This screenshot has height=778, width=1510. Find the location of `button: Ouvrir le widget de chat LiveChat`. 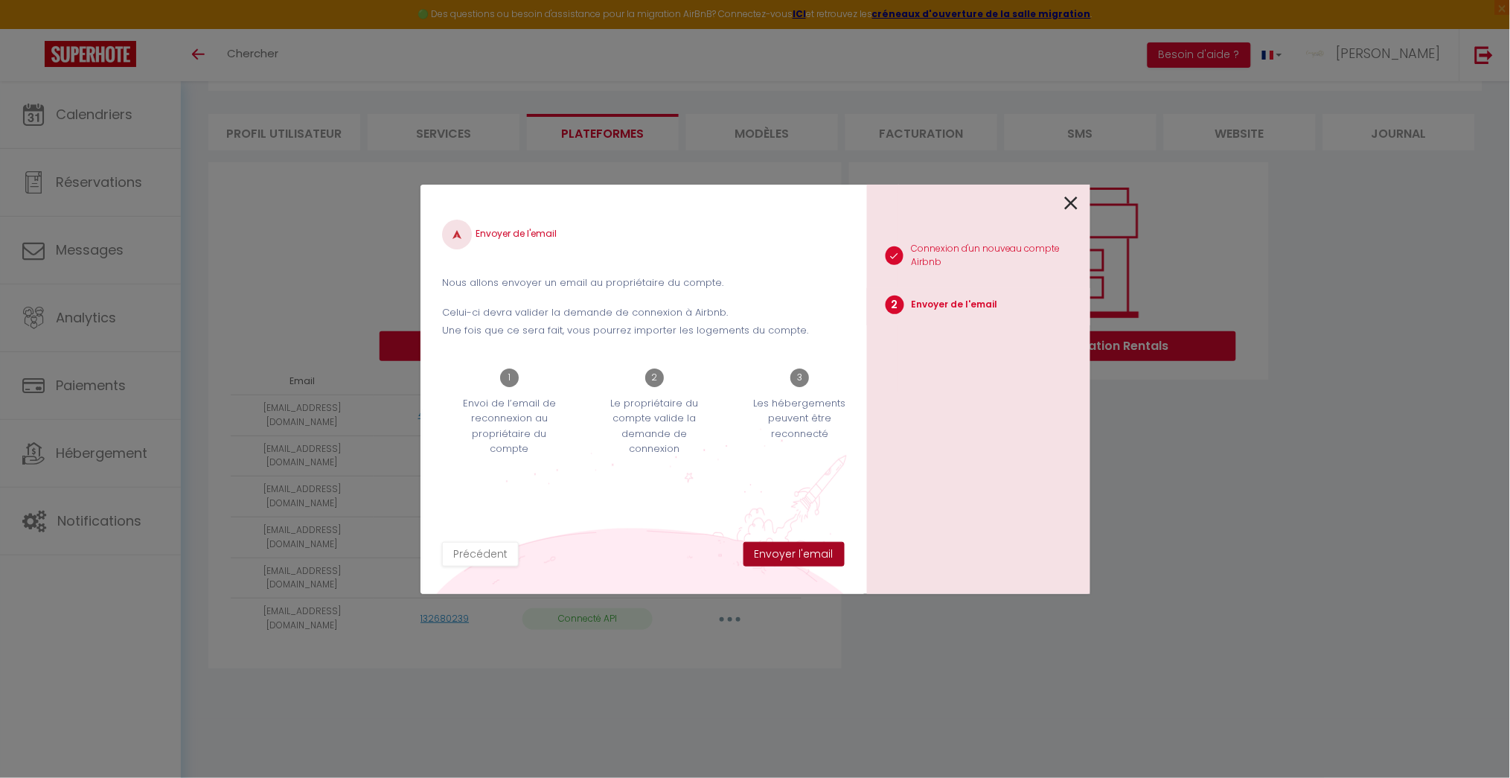

button: Ouvrir le widget de chat LiveChat is located at coordinates (34, 28).